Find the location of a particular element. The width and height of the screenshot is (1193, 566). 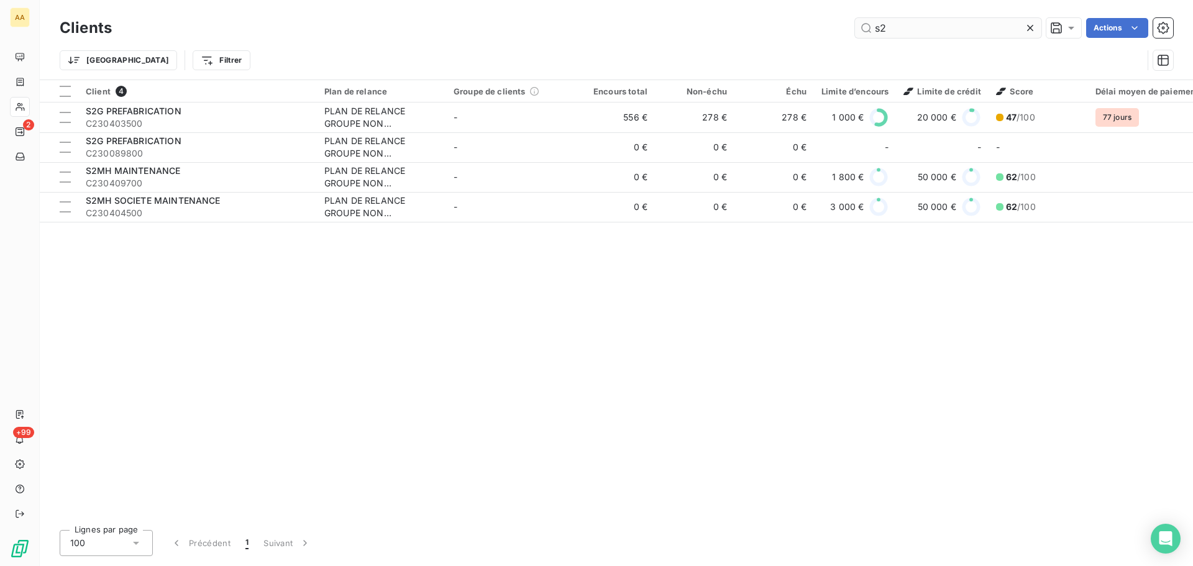

span: Client is located at coordinates (98, 91).